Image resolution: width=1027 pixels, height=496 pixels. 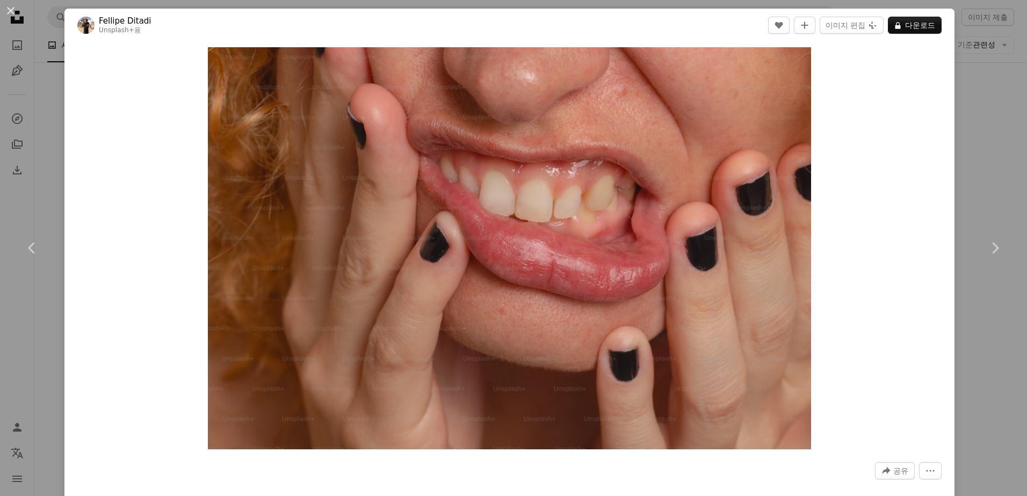 I want to click on button: 컬렉션에 추가, so click(x=804, y=25).